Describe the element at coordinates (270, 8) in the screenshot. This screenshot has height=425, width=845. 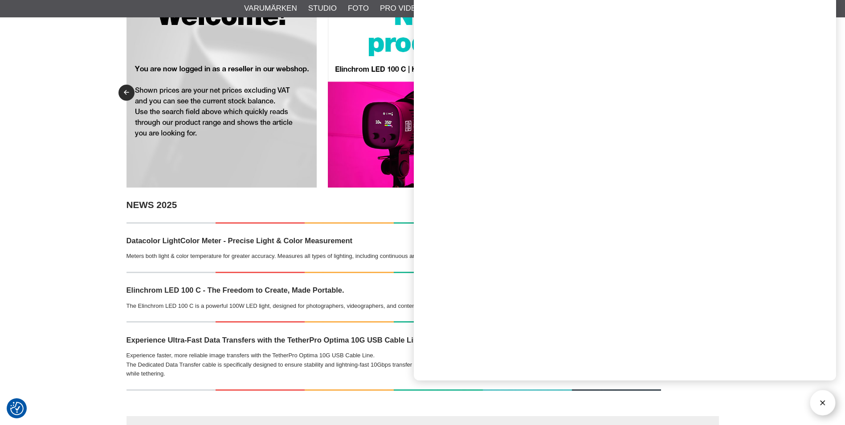
I see `a: Varumärken` at that location.